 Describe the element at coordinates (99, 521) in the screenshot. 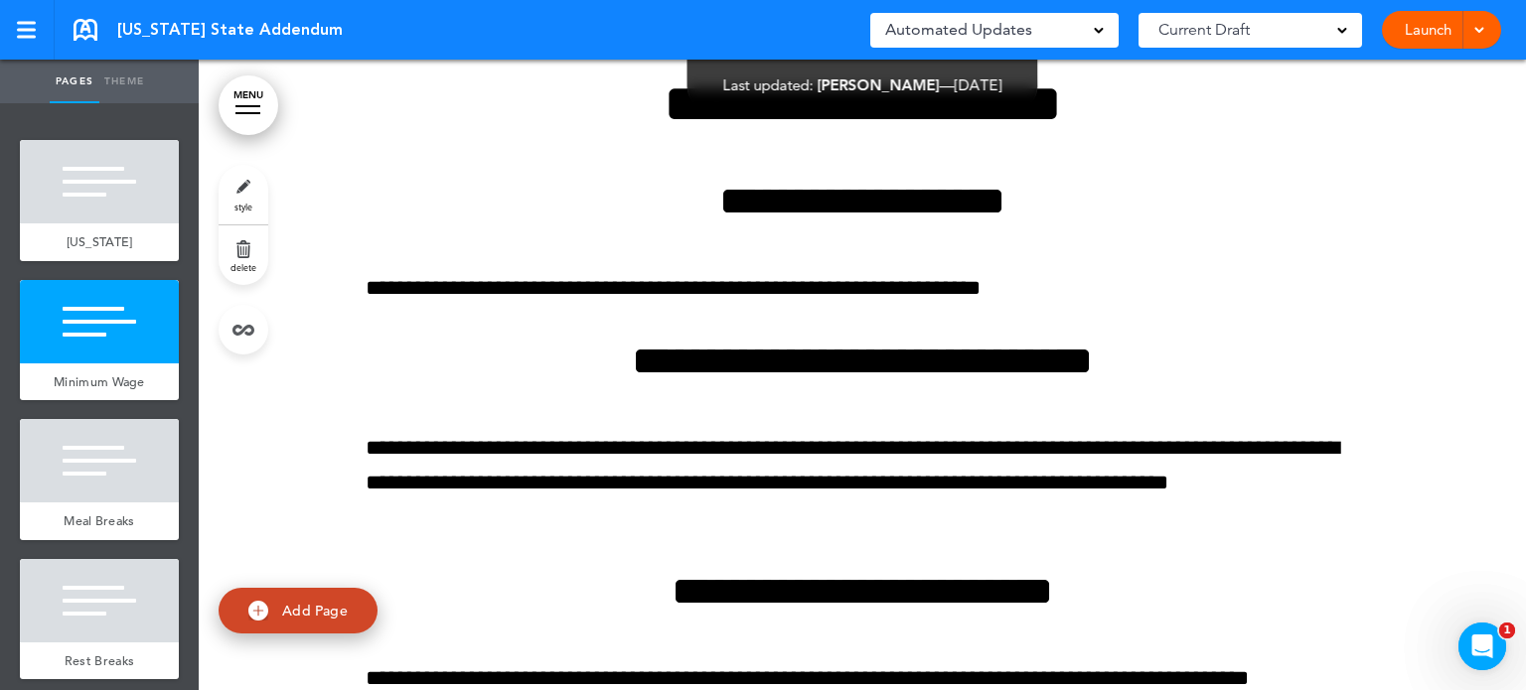

I see `a: Meal Breaks` at that location.